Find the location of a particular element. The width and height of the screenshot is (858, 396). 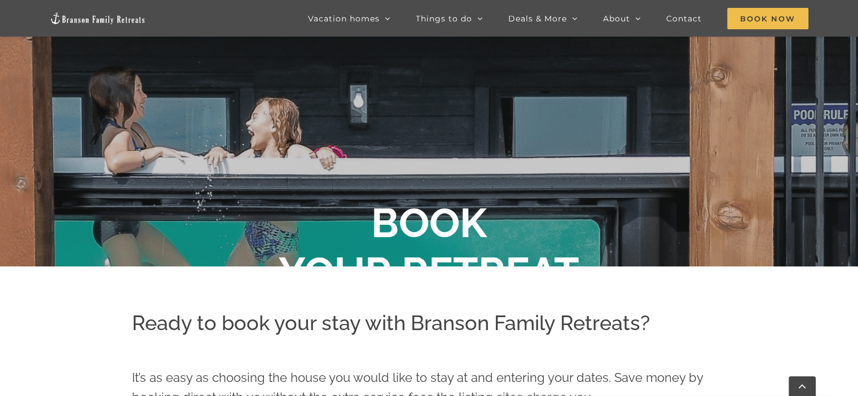

h2: Ready to book your stay with Branson Family Retreats? is located at coordinates (429, 323).